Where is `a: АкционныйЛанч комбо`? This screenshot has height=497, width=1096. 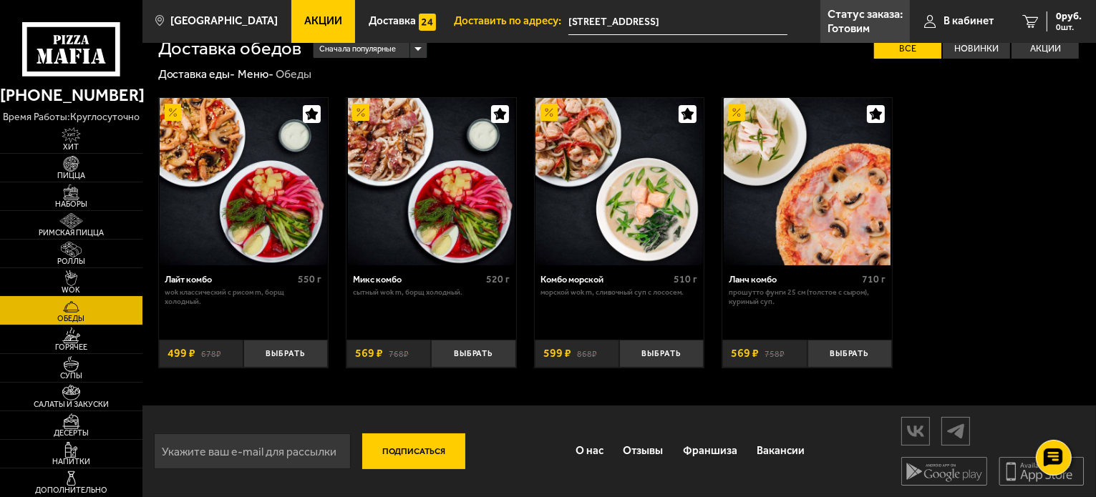
a: АкционныйЛанч комбо is located at coordinates (806, 182).